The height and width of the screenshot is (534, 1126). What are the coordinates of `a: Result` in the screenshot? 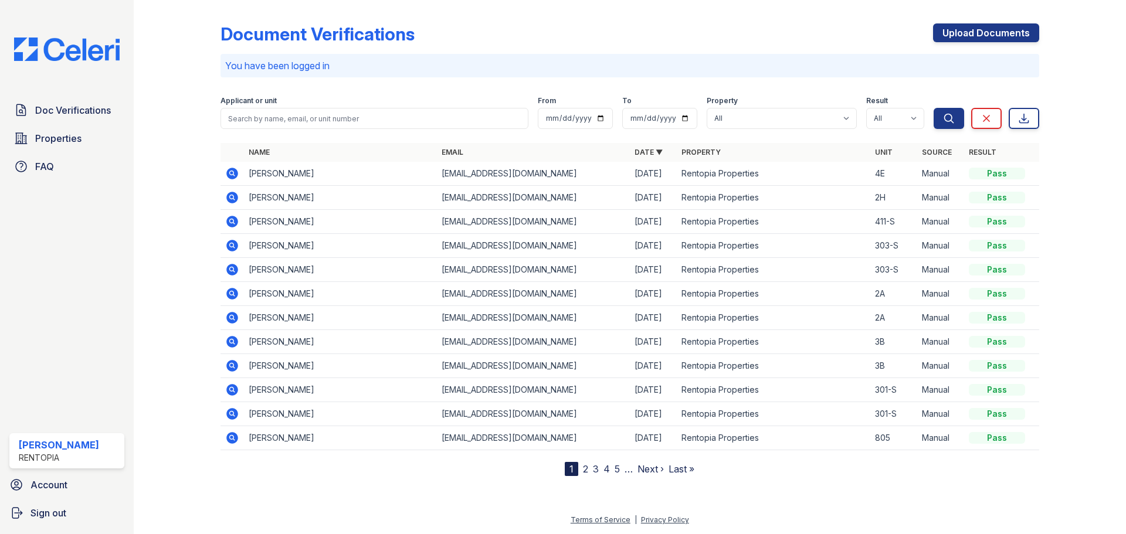 It's located at (982, 152).